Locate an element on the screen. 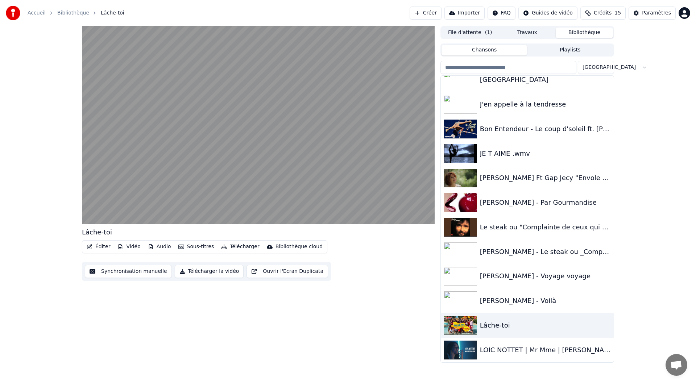 This screenshot has width=696, height=383. div: Ouvrir le chat is located at coordinates (677, 365).